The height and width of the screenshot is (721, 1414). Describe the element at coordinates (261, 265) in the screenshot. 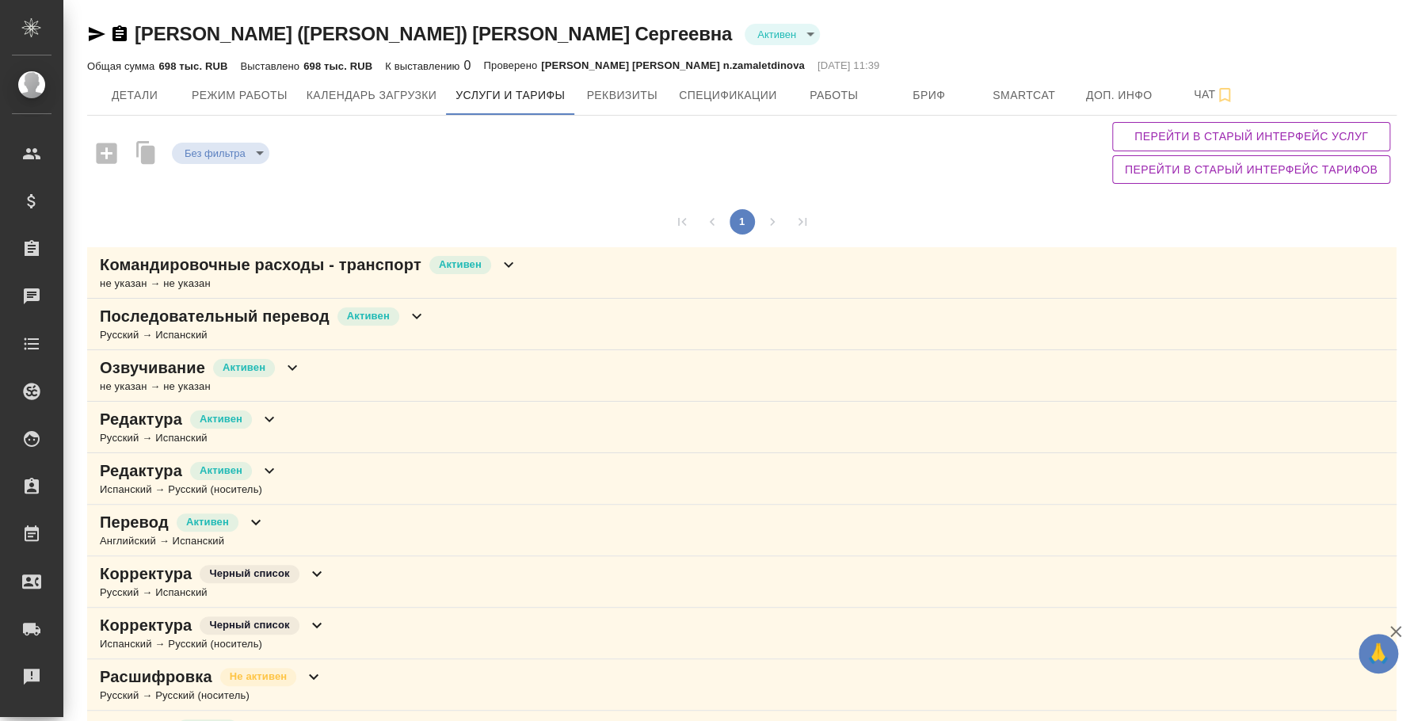

I see `p: Командировочные расходы - транспорт` at that location.